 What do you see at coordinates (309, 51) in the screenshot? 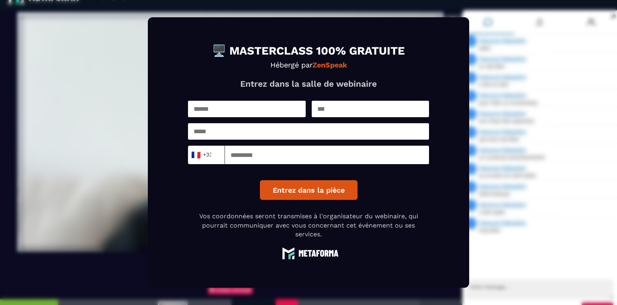
I see `h1: 🖥️ MASTERCLASS 100% GRATUITE` at bounding box center [309, 51].